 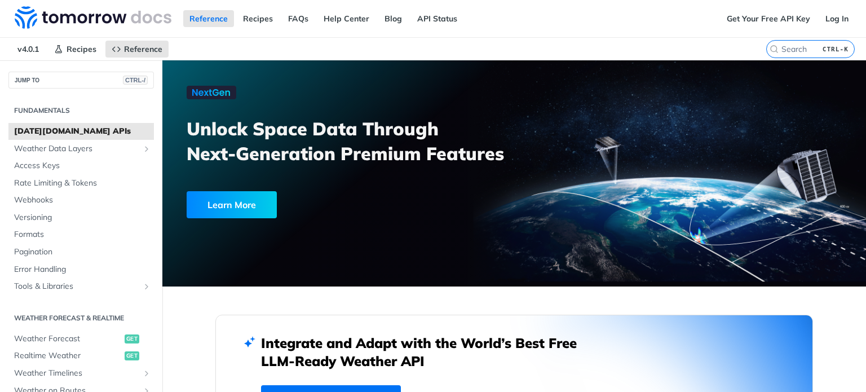 I want to click on a: Weather TimelinesShow subpages for Weather Timelines, so click(x=81, y=373).